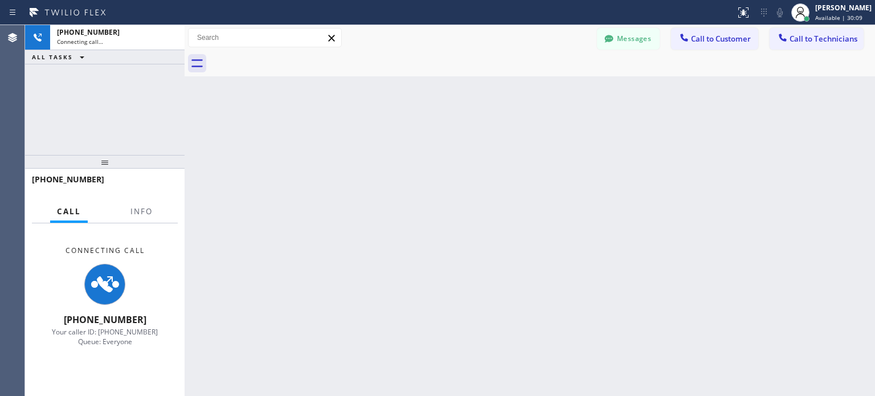  I want to click on span: Call, so click(69, 211).